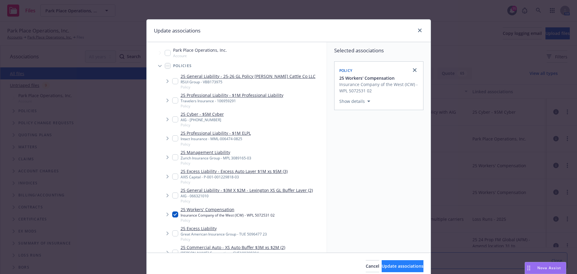 This screenshot has height=274, width=577. What do you see at coordinates (228, 209) in the screenshot?
I see `a: 25 Workers' Compensation` at bounding box center [228, 209].